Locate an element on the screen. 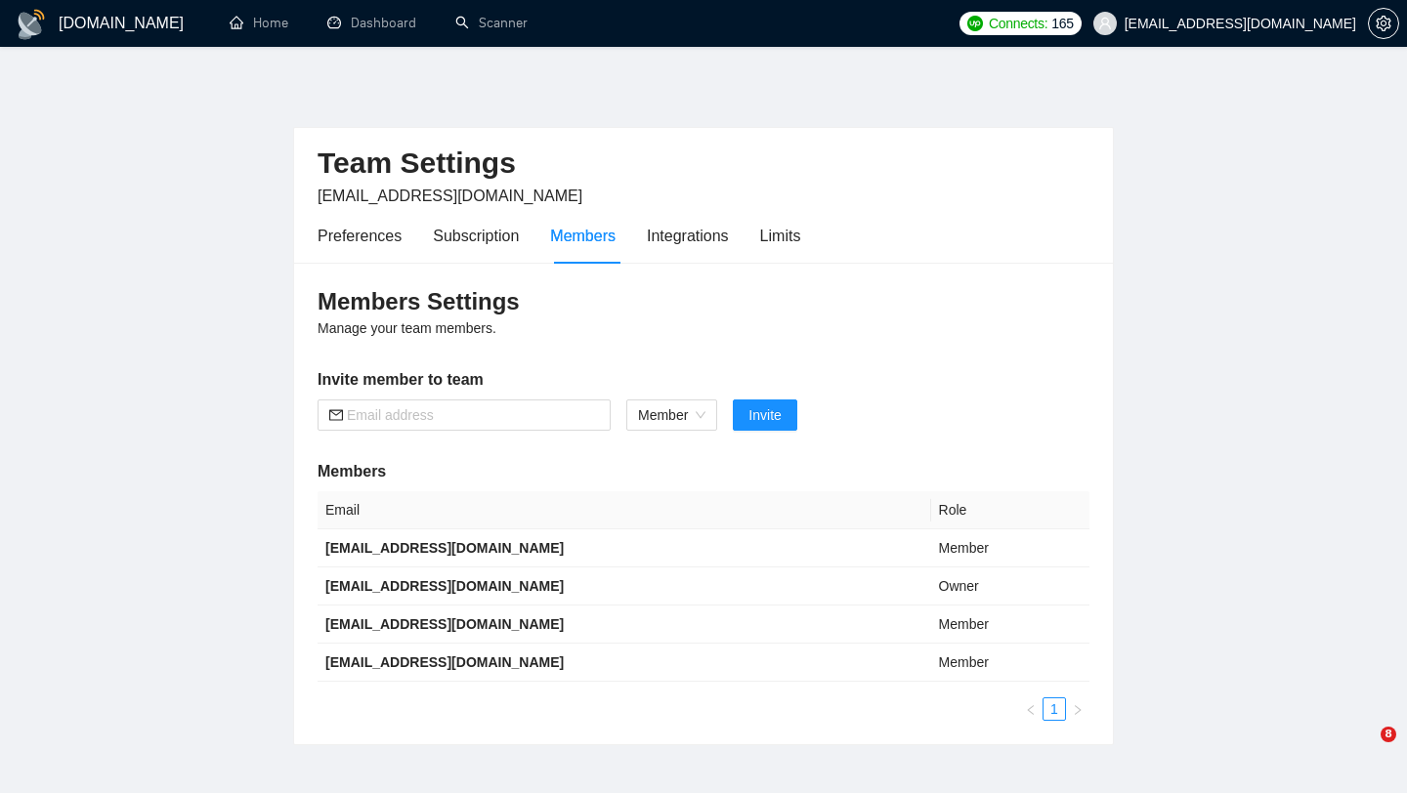  a: homeHome is located at coordinates (259, 22).